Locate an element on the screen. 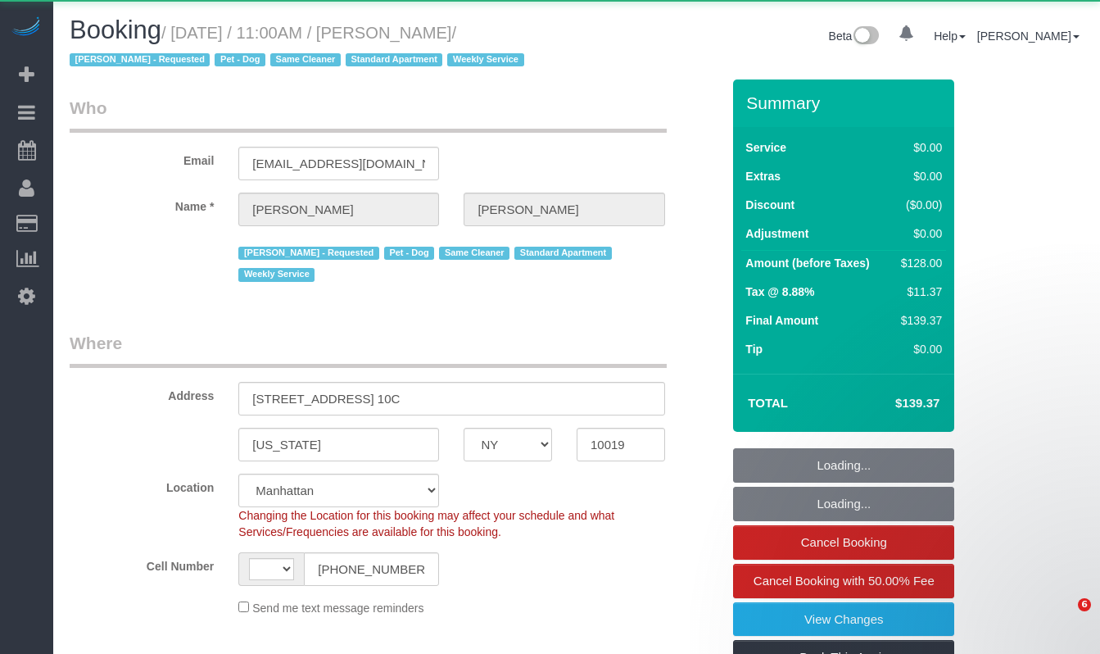  label: Cell Number is located at coordinates (142, 563).